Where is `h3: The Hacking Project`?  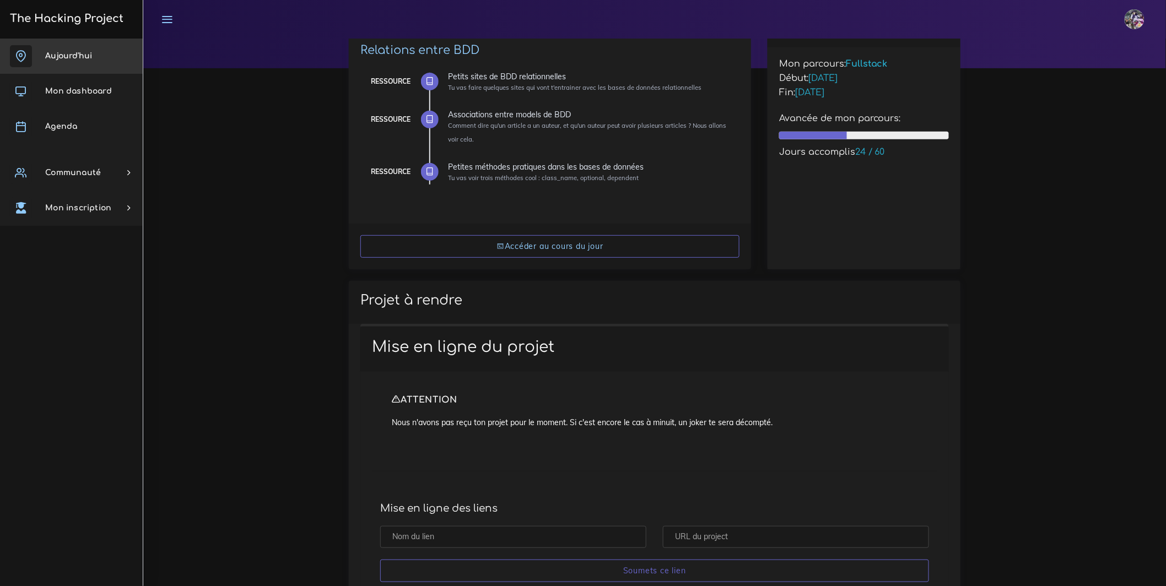
h3: The Hacking Project is located at coordinates (65, 19).